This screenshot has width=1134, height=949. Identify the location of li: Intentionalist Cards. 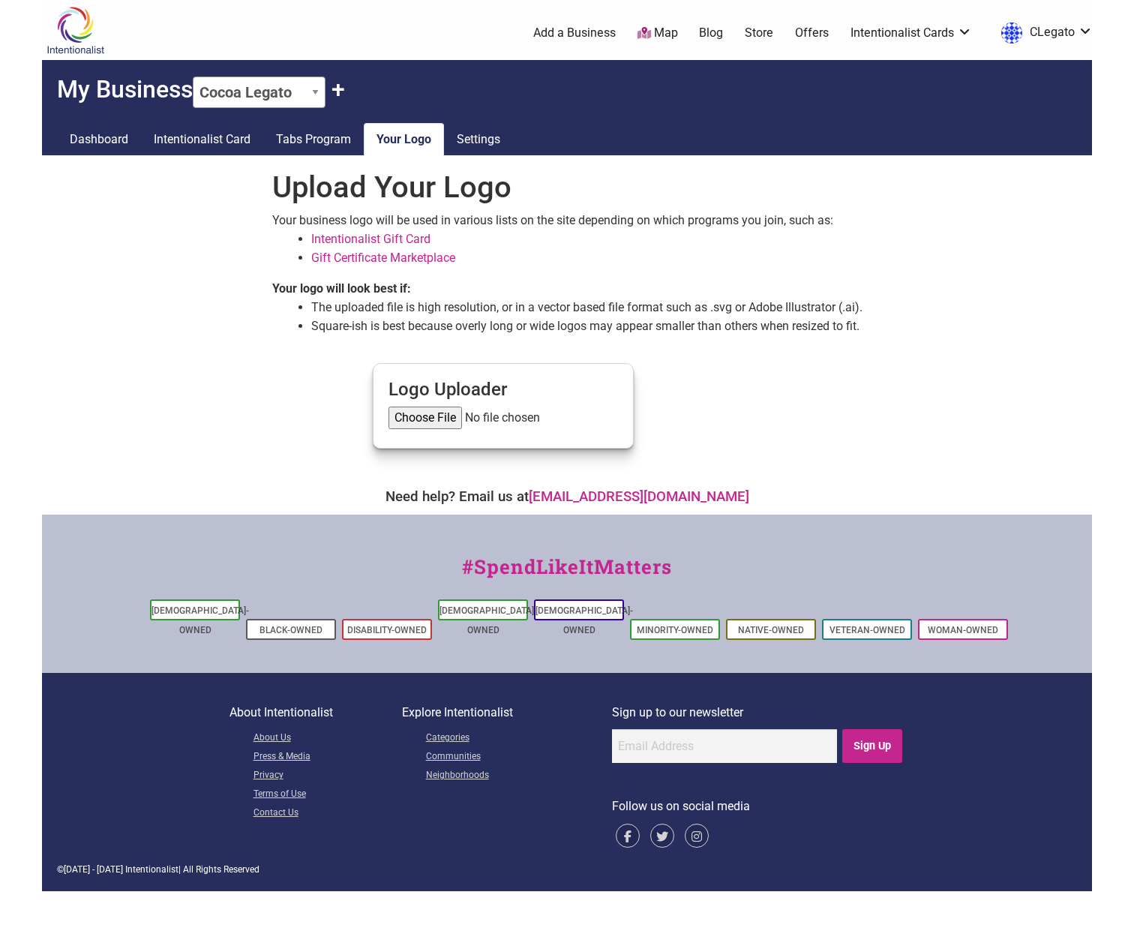
(911, 33).